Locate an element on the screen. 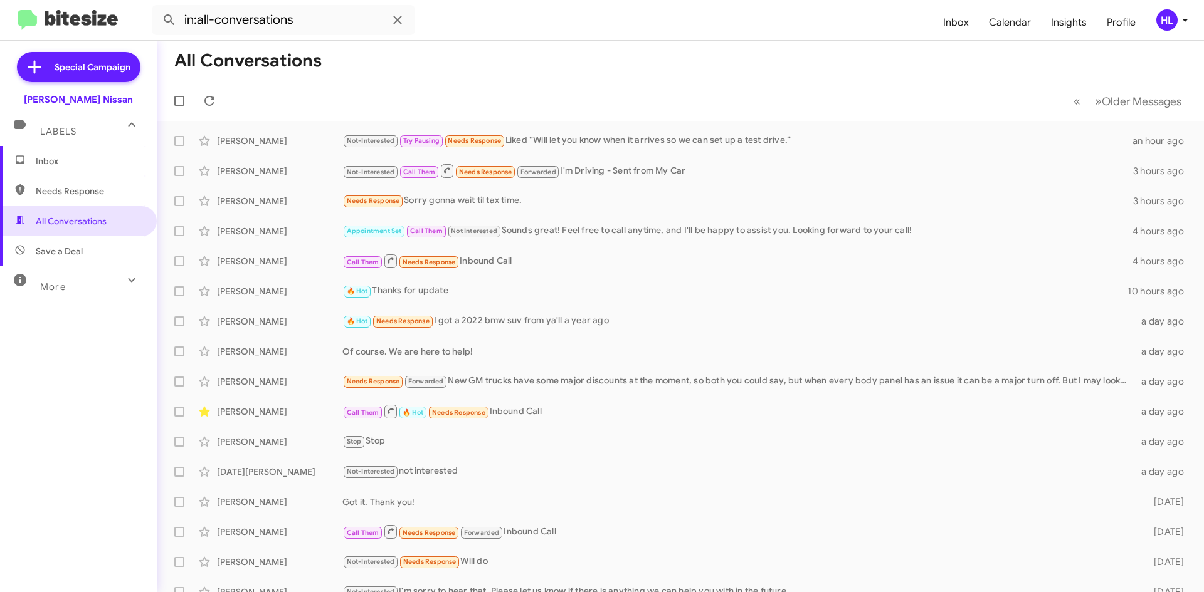 This screenshot has height=592, width=1204. span: Save a Deal is located at coordinates (59, 251).